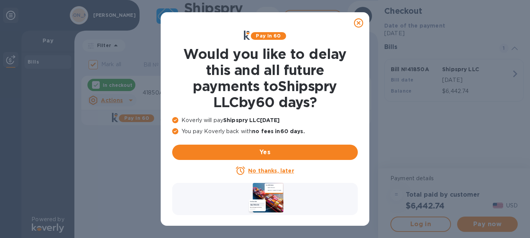  What do you see at coordinates (268, 36) in the screenshot?
I see `b: Pay in 60` at bounding box center [268, 36].